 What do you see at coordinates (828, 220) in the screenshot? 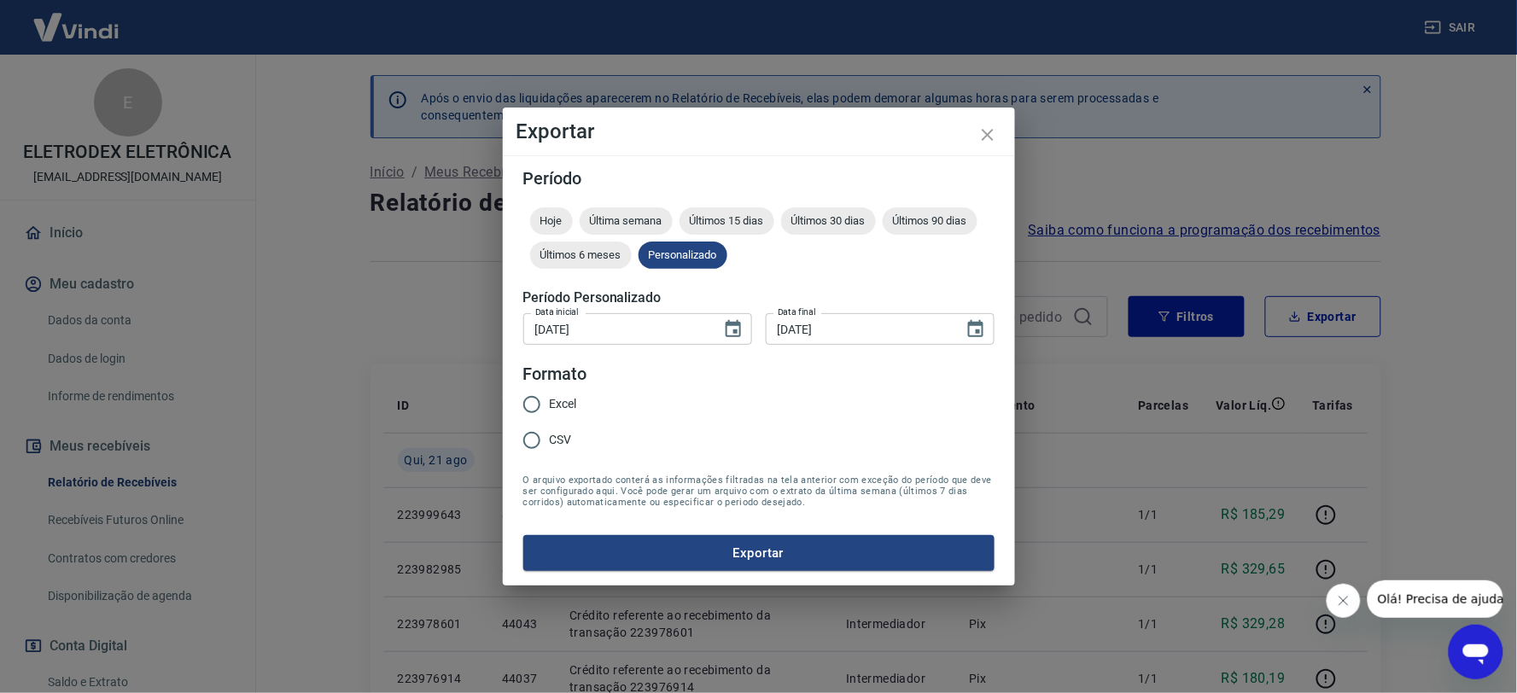
I see `span: Últimos 30 dias` at bounding box center [828, 220].